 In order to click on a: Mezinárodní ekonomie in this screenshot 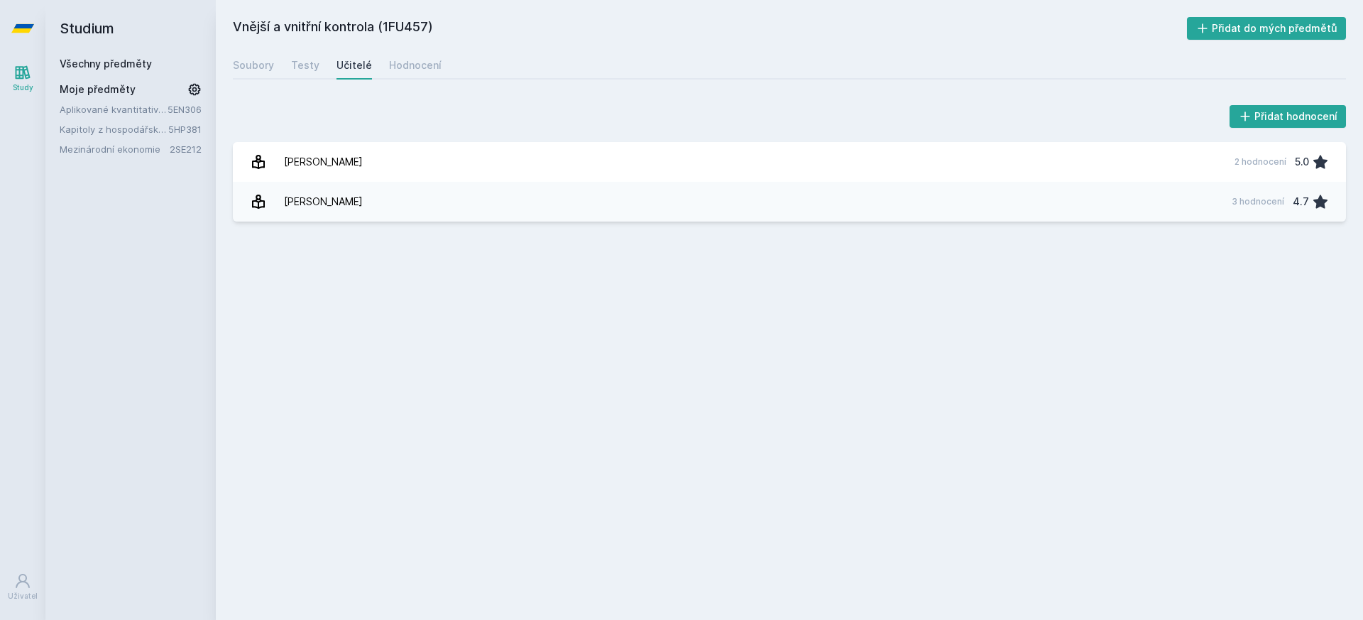, I will do `click(114, 149)`.